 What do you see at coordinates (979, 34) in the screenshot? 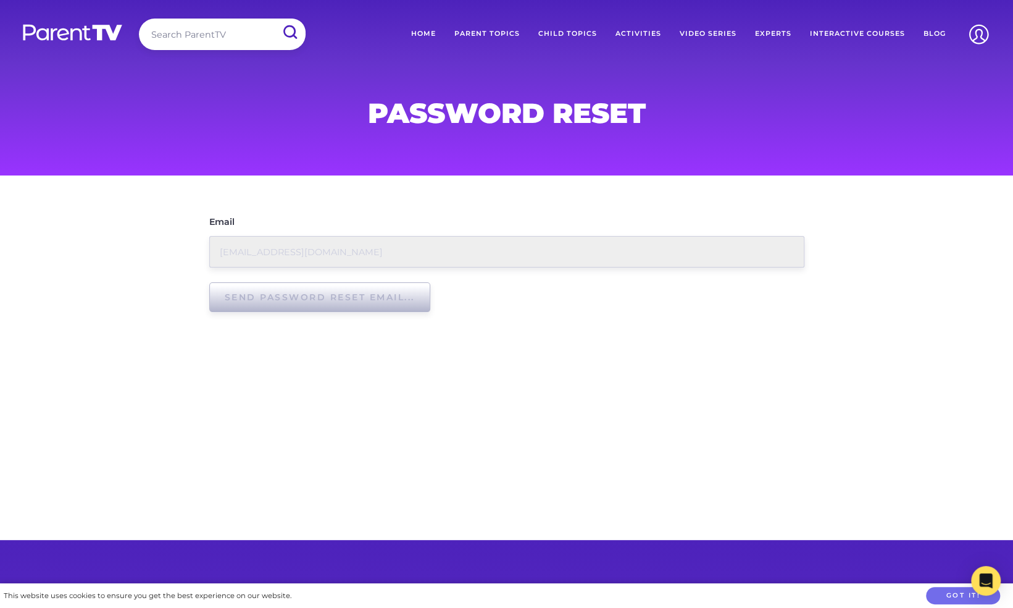
I see `img: Account` at bounding box center [979, 34].